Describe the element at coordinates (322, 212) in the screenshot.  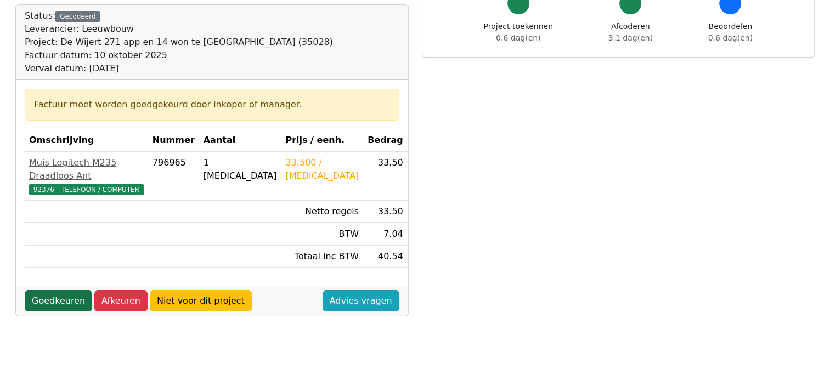
I see `td: Netto regels` at that location.